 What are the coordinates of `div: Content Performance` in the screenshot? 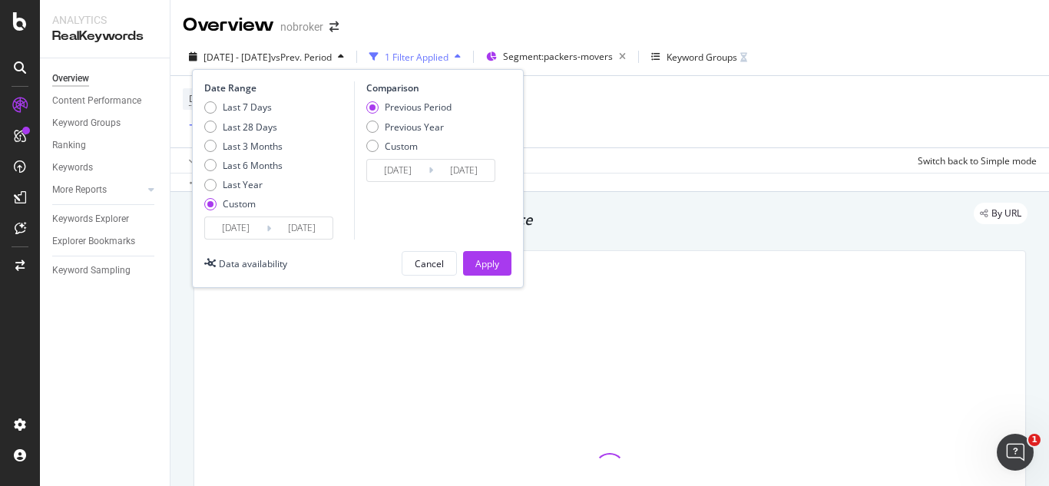 It's located at (97, 101).